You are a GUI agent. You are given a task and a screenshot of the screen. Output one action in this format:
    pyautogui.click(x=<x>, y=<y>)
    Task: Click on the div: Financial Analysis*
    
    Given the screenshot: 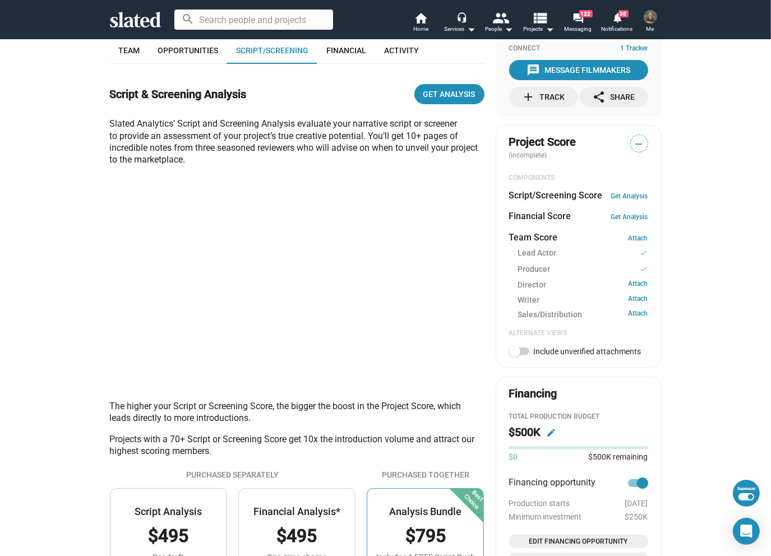 What is the action you would take?
    pyautogui.click(x=296, y=511)
    